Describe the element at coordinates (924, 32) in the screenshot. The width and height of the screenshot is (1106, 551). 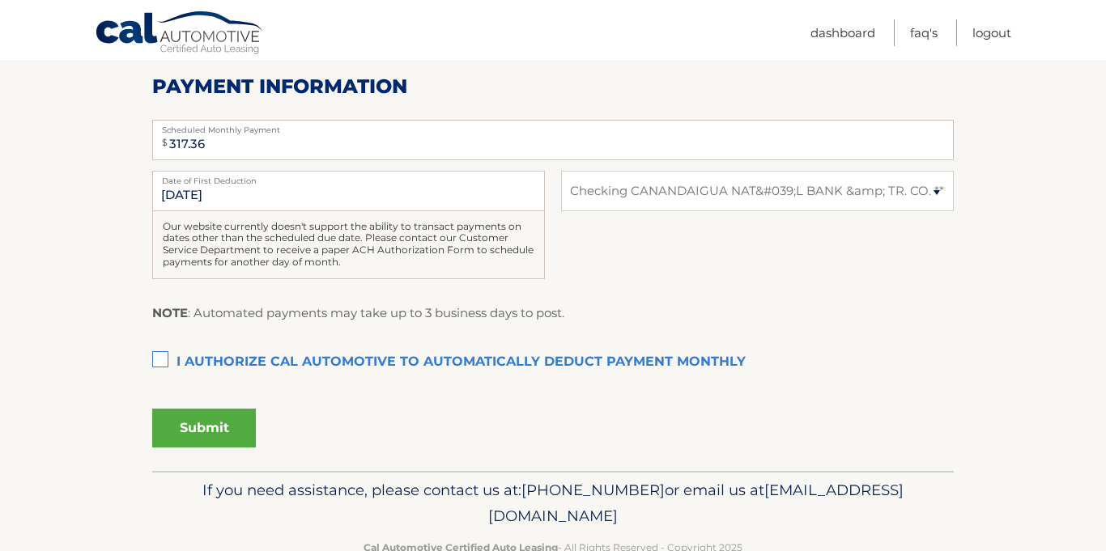
I see `a: FAQ's` at that location.